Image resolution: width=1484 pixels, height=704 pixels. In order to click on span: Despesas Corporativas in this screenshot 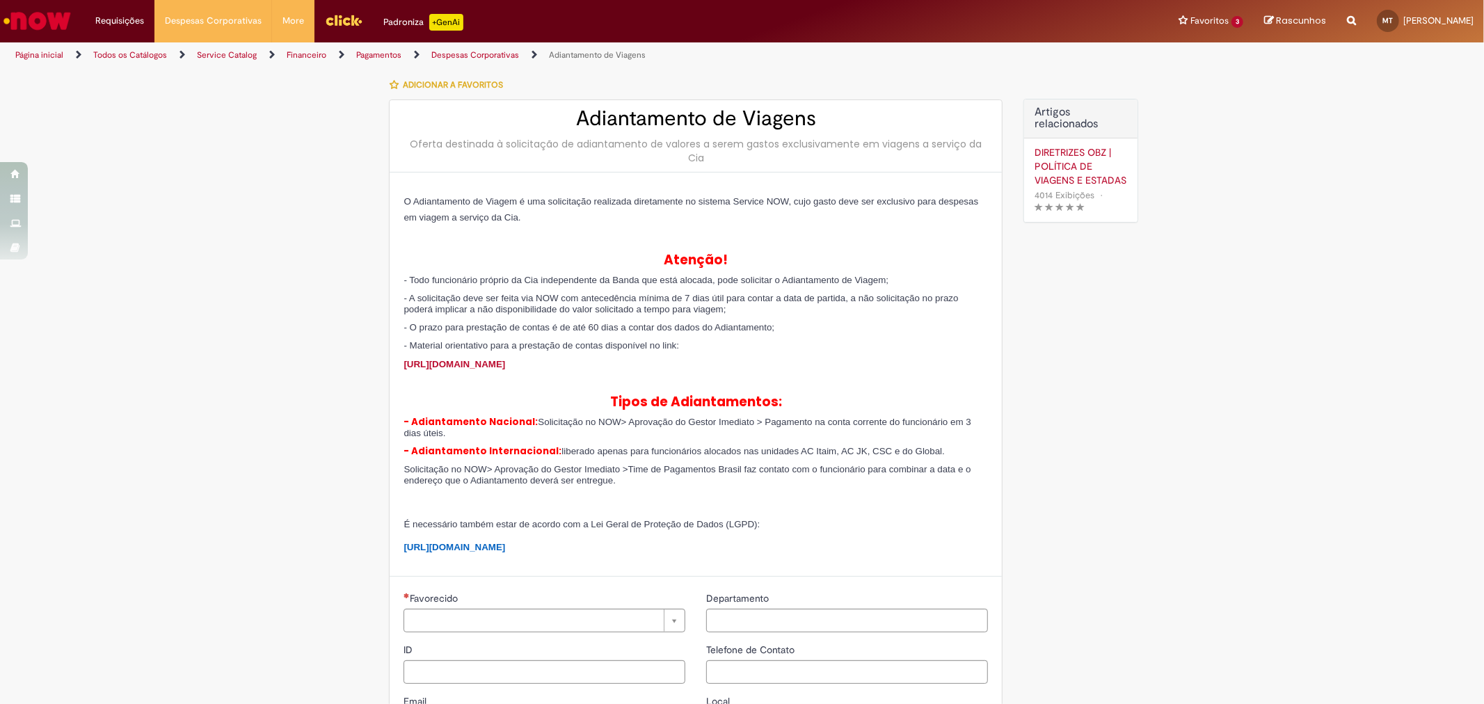, I will do `click(213, 21)`.